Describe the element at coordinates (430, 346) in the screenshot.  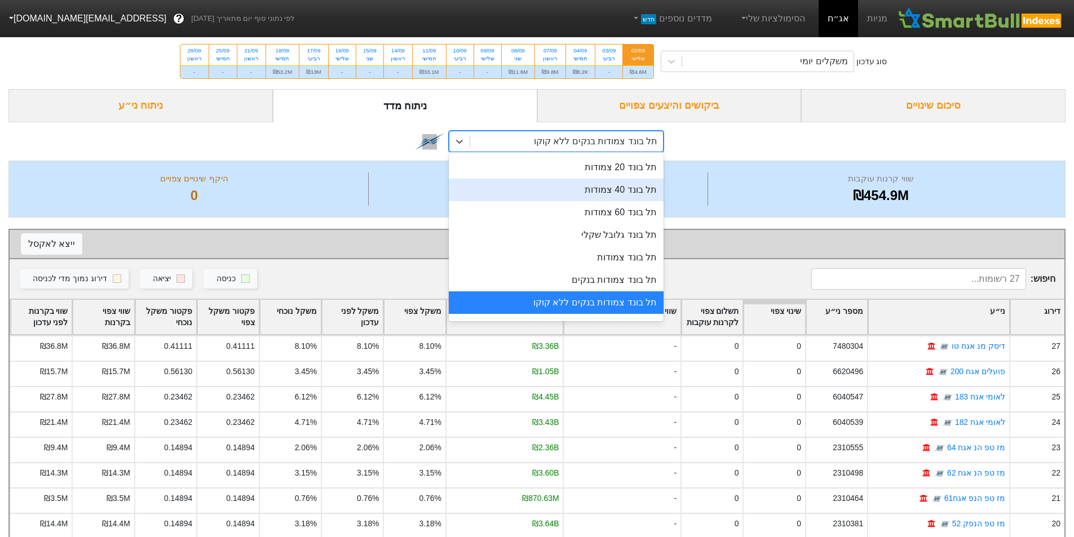
I see `div: 8.10%` at that location.